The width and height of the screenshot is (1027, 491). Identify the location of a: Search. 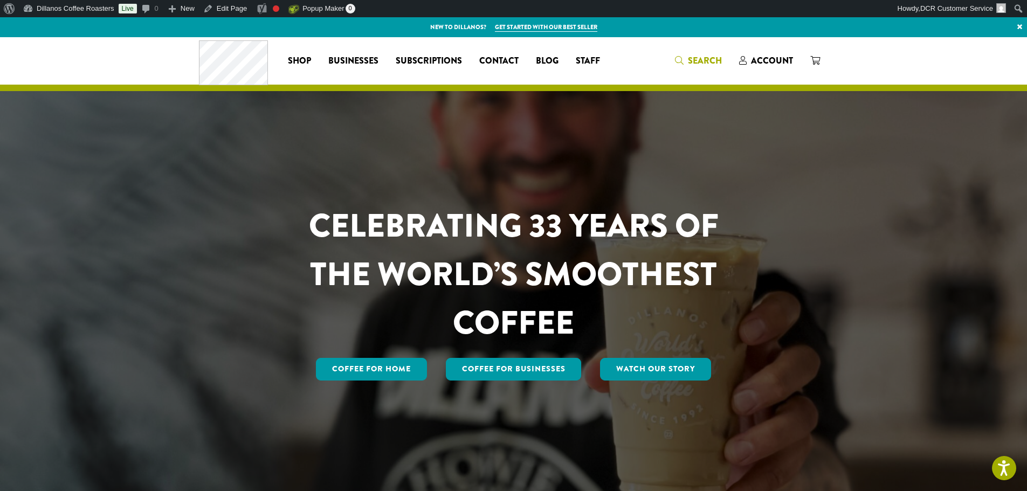
(698, 60).